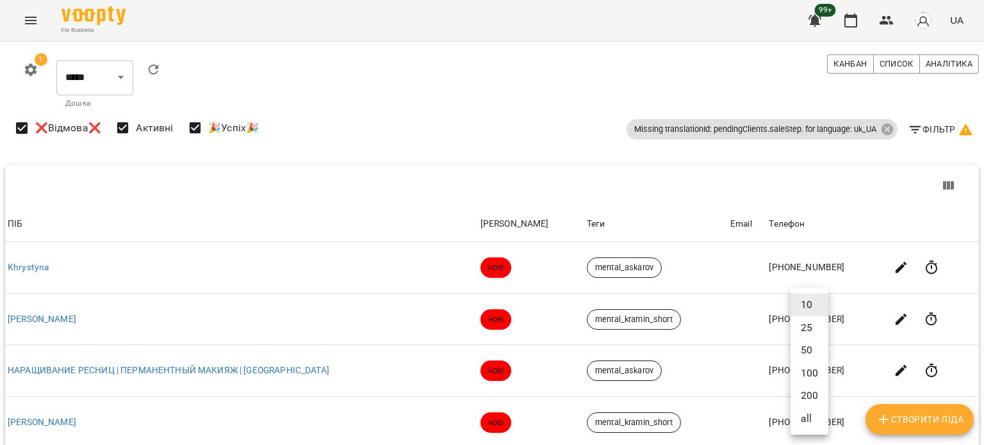 This screenshot has width=984, height=445. What do you see at coordinates (809, 419) in the screenshot?
I see `li: all` at bounding box center [809, 419].